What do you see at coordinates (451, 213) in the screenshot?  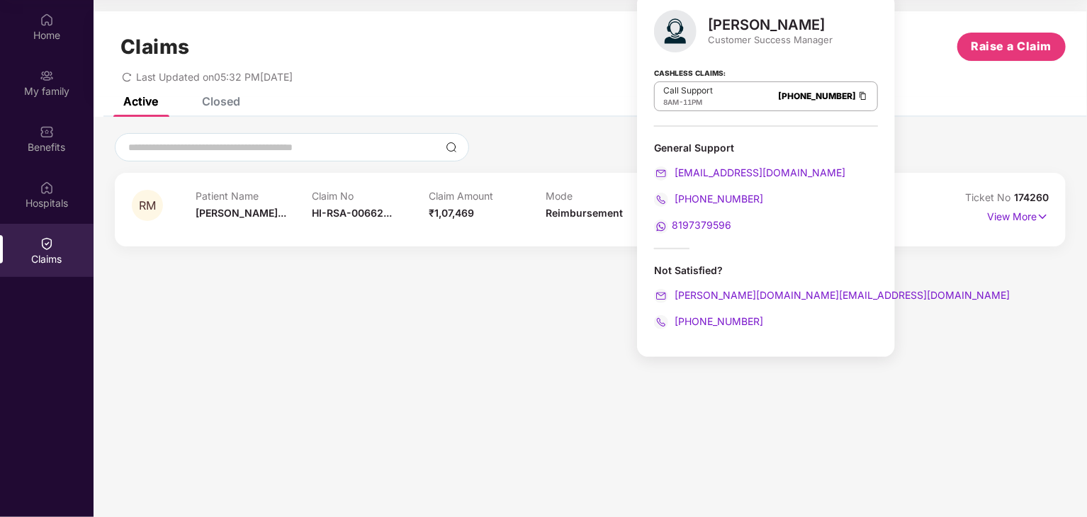 I see `span: ₹1,07,469` at bounding box center [451, 213].